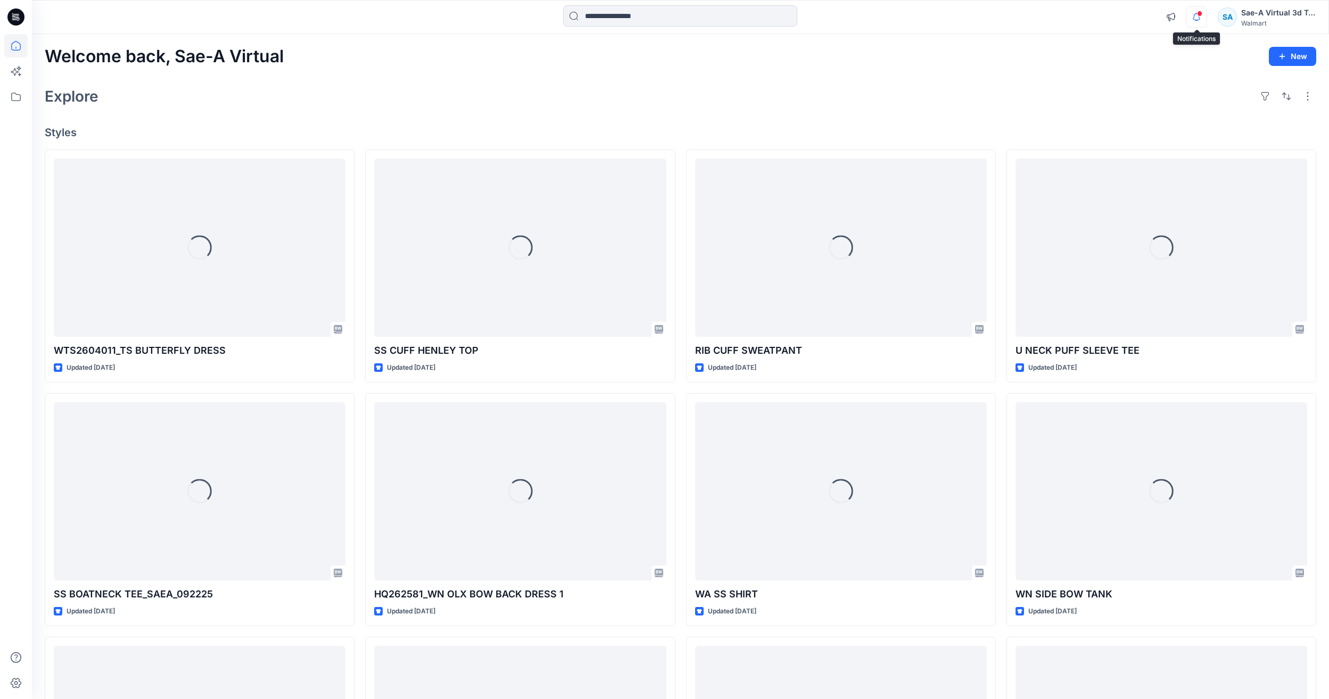  Describe the element at coordinates (841, 351) in the screenshot. I see `p: RIB CUFF SWEATPANT` at that location.